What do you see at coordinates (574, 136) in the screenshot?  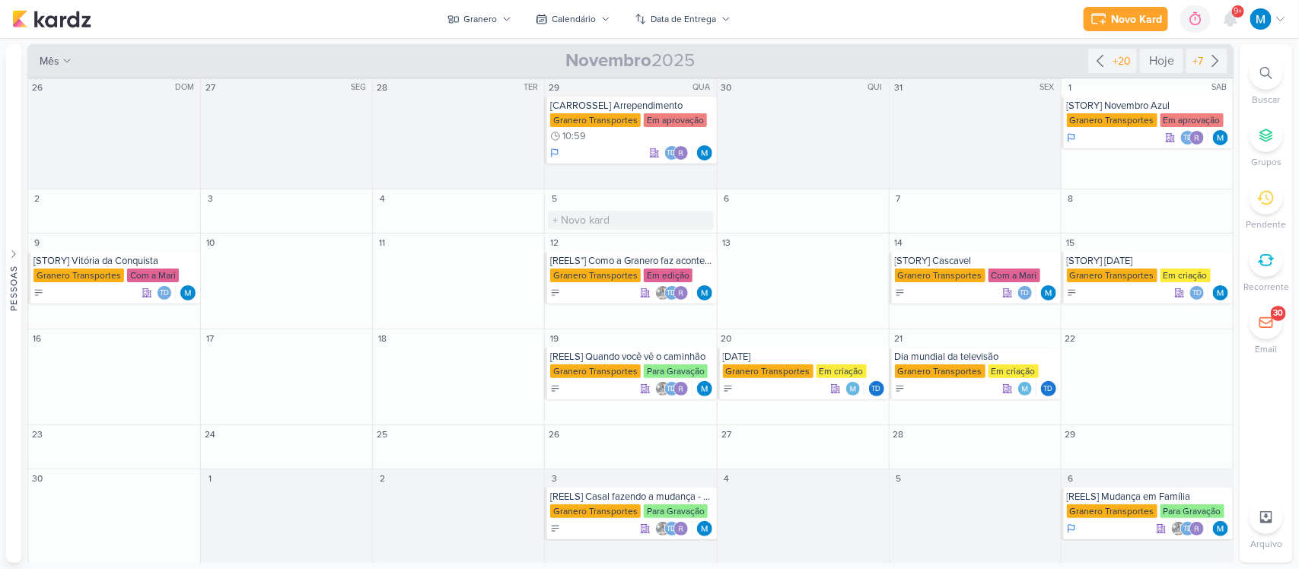 I see `span: 10:59` at bounding box center [574, 136].